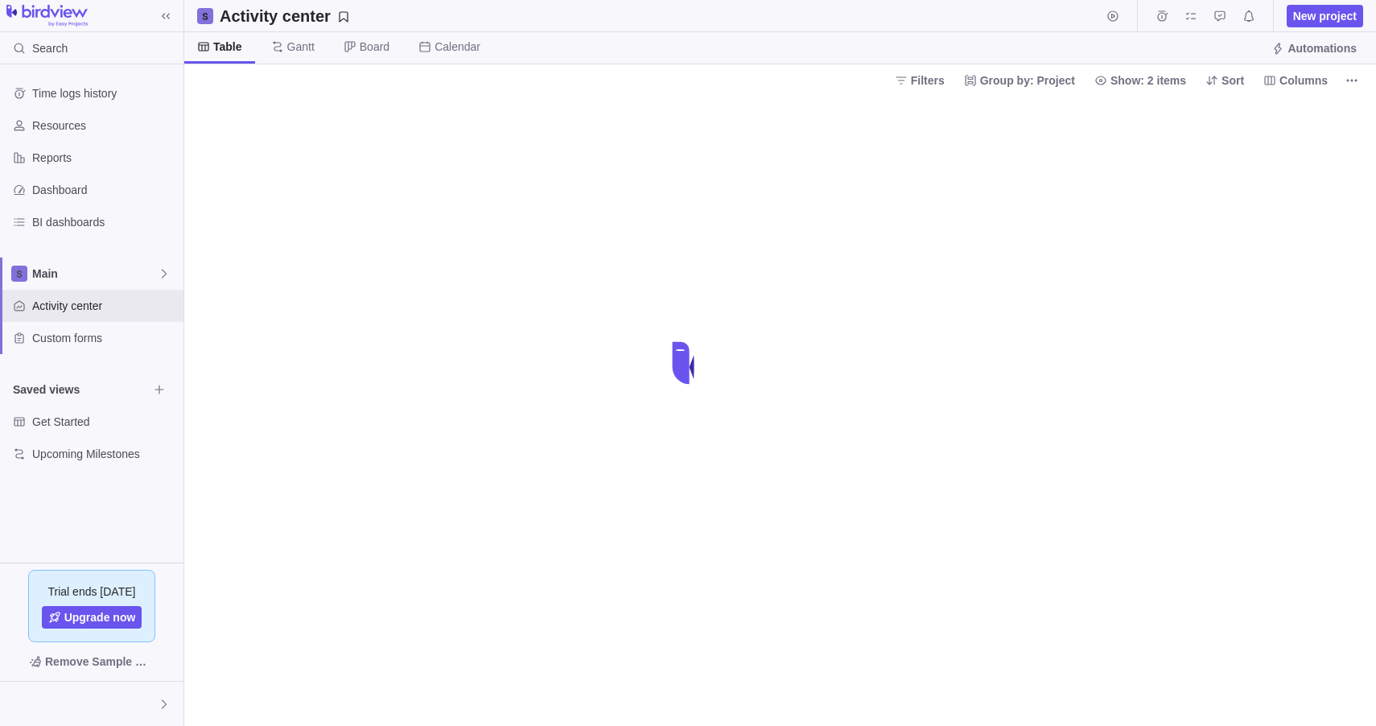  I want to click on span: Reports, so click(105, 158).